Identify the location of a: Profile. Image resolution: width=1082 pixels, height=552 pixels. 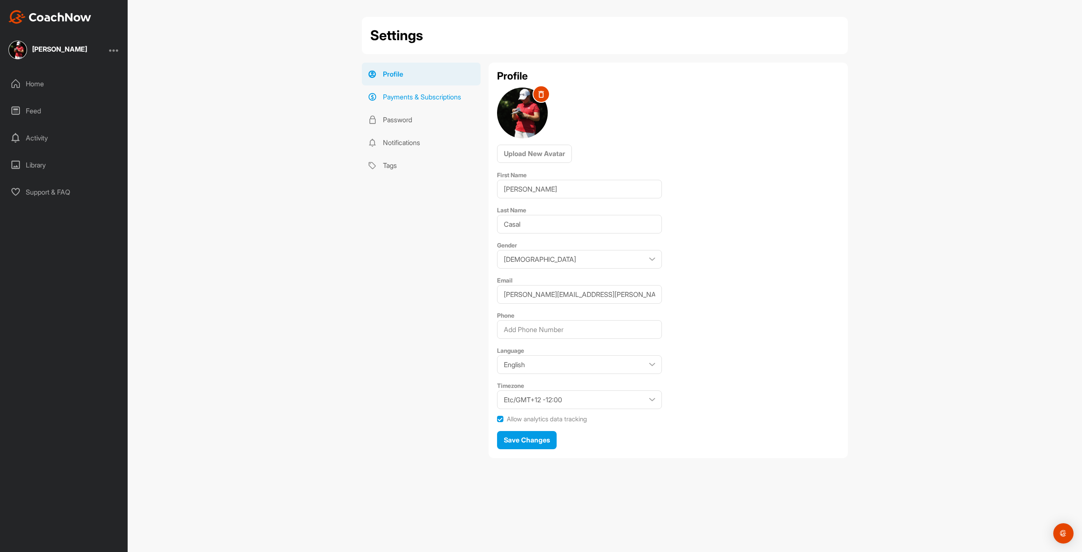
(421, 74).